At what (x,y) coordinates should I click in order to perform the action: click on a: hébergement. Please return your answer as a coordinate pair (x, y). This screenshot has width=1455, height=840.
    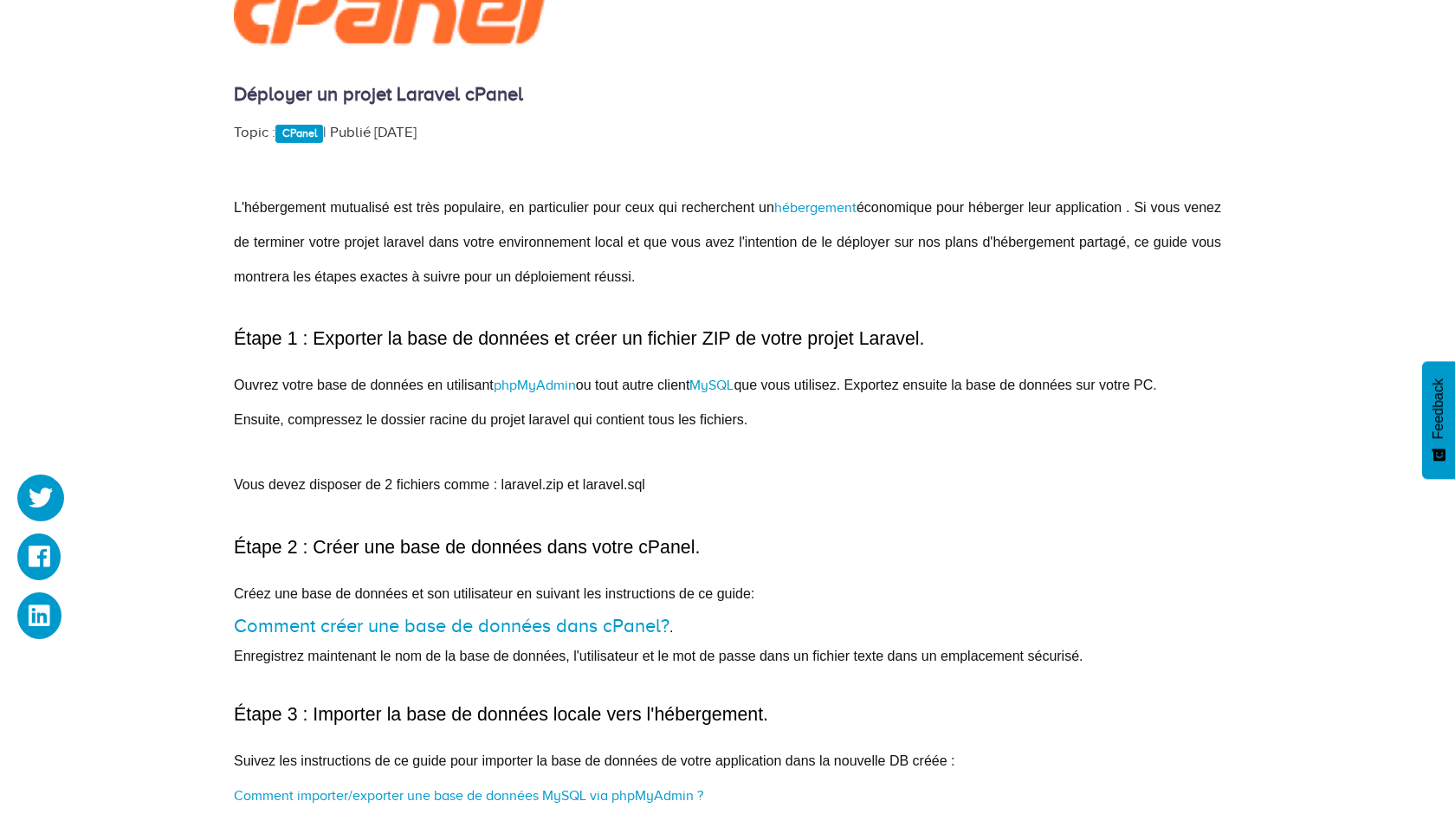
    Looking at the image, I should click on (815, 208).